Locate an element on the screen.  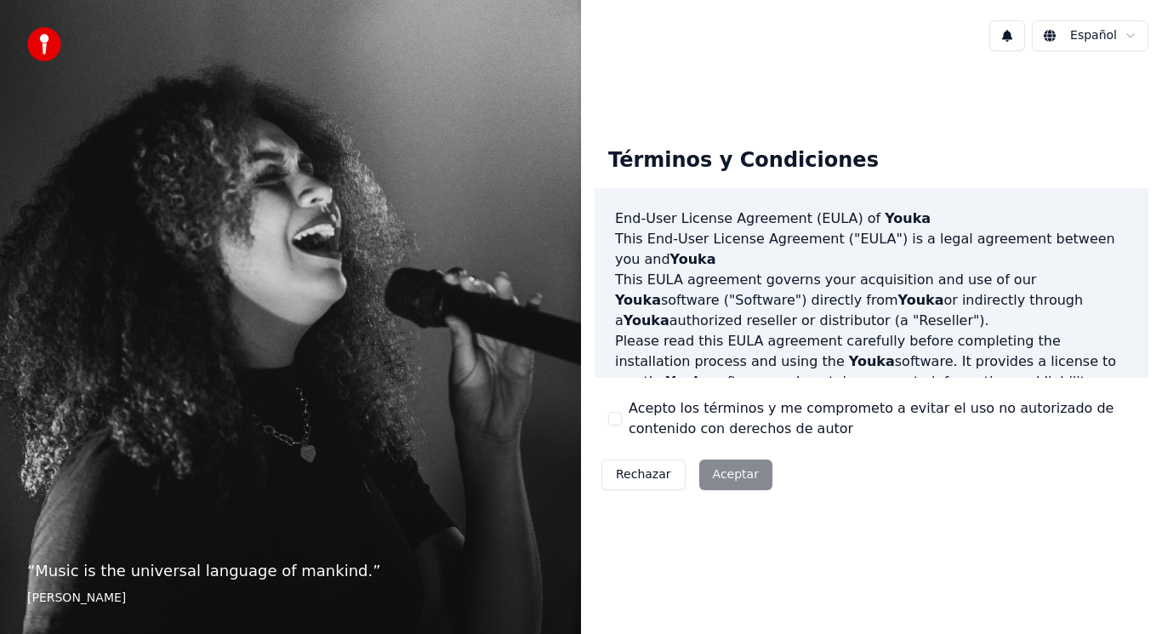
p: “ Music is the universal language of mankind. ” is located at coordinates (290, 571).